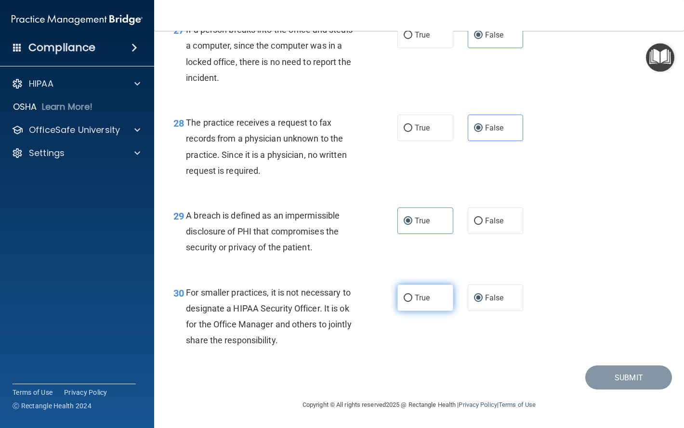 This screenshot has height=428, width=684. I want to click on p: OSHA, so click(25, 107).